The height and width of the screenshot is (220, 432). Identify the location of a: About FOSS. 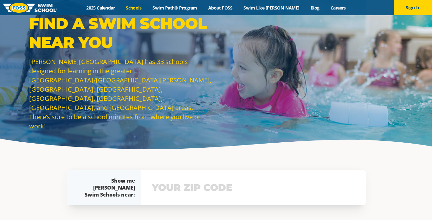
(220, 8).